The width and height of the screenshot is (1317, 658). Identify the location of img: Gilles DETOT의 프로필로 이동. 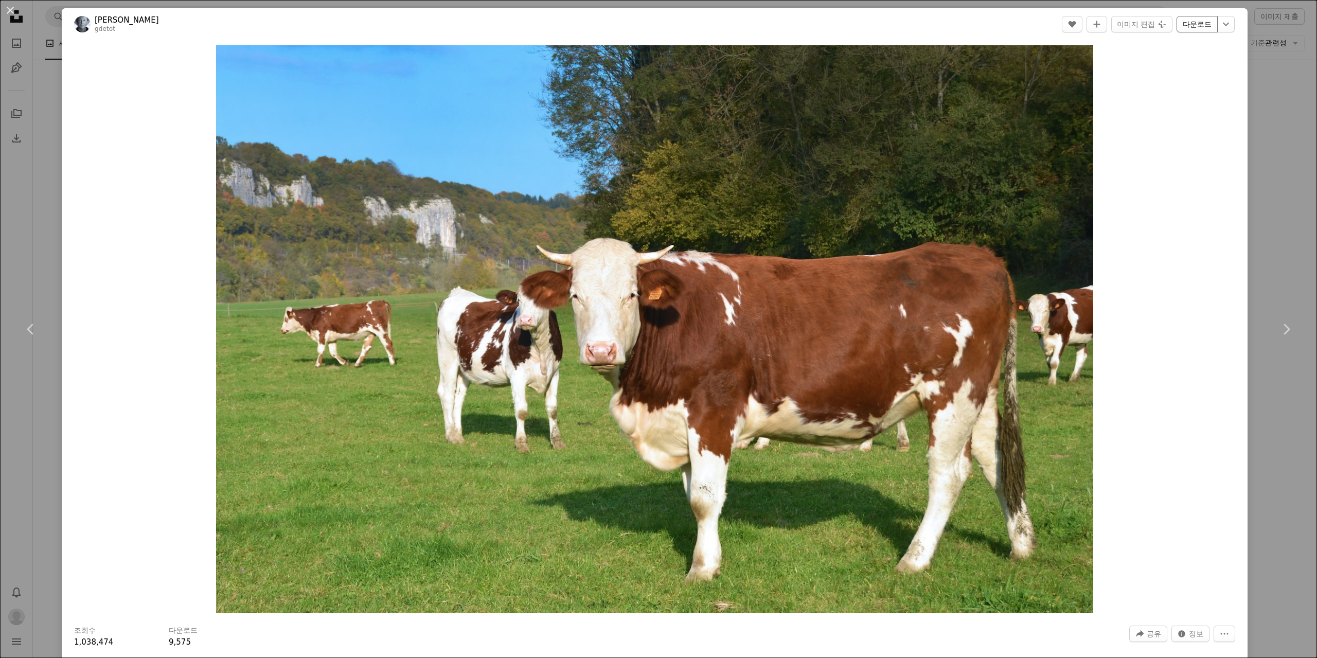
(82, 24).